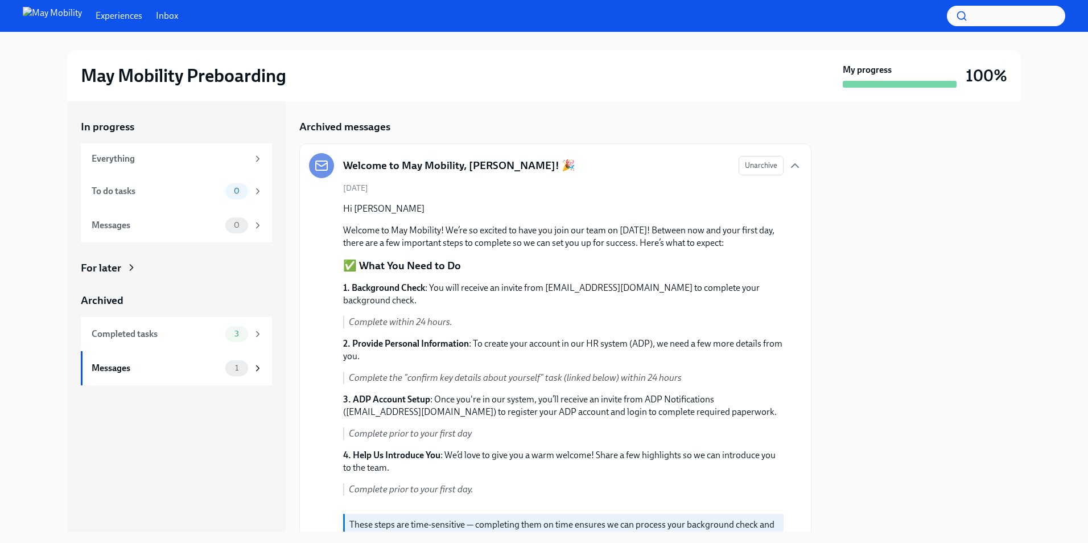 Image resolution: width=1088 pixels, height=543 pixels. I want to click on strong: 1. Background Check, so click(384, 287).